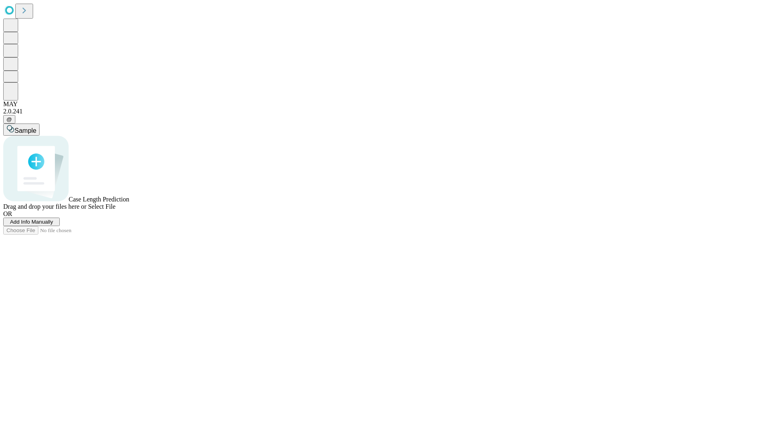 The height and width of the screenshot is (436, 775). Describe the element at coordinates (25, 130) in the screenshot. I see `span: Sample` at that location.